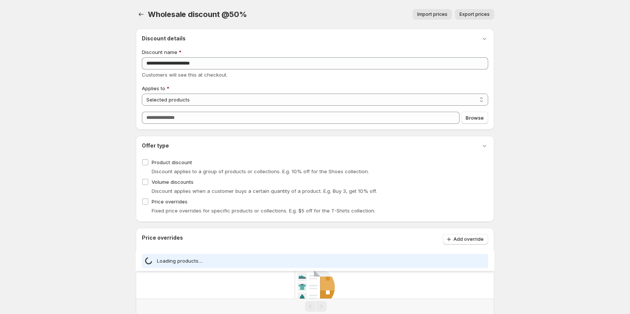 This screenshot has width=630, height=314. I want to click on span: Product discount, so click(172, 162).